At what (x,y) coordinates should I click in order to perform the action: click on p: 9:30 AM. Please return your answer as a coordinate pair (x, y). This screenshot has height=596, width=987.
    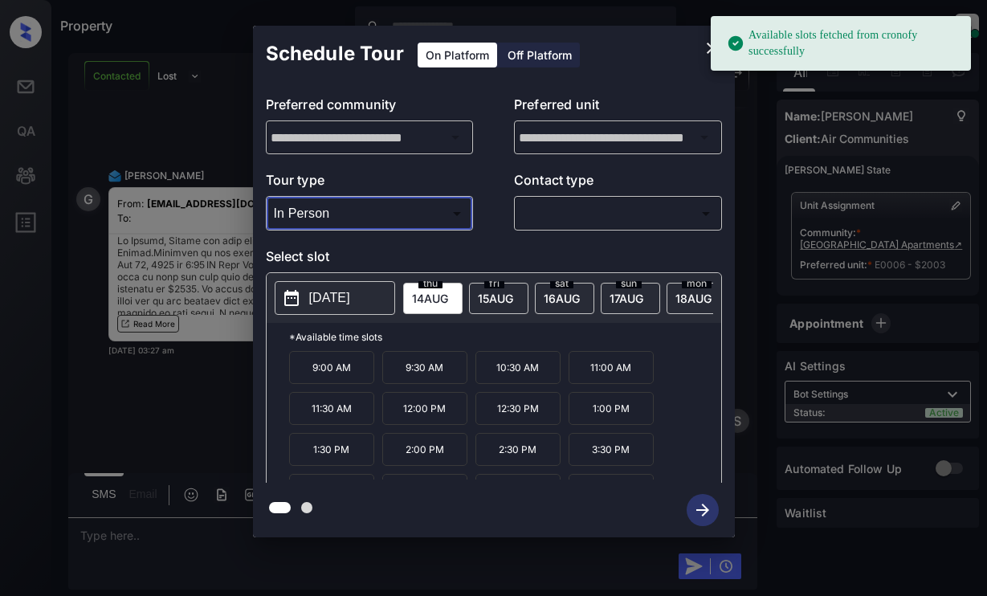
    Looking at the image, I should click on (425, 367).